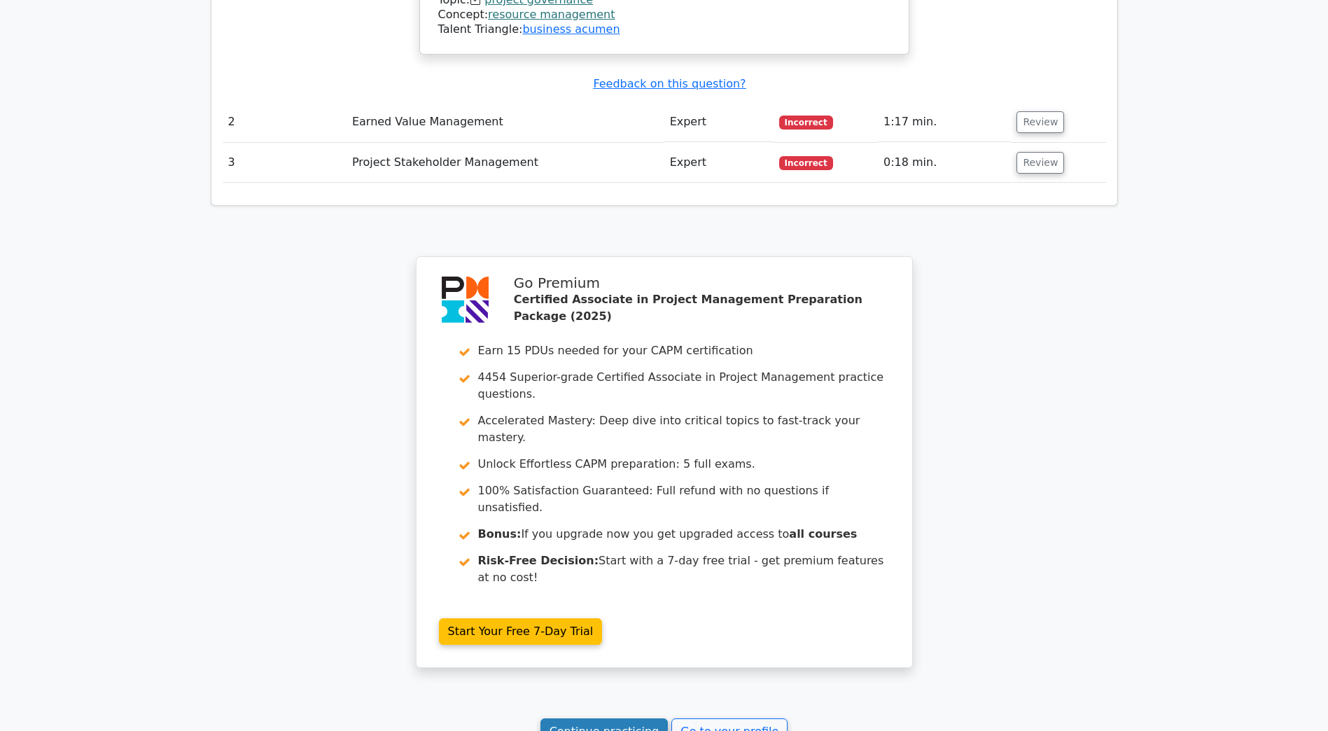 Image resolution: width=1328 pixels, height=731 pixels. What do you see at coordinates (521, 632) in the screenshot?
I see `a: Start Your Free 7-Day Trial` at bounding box center [521, 632].